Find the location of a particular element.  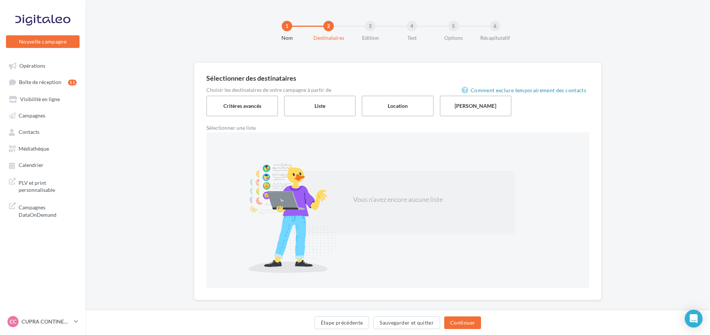

div: Vous n'avez encore aucune liste is located at coordinates (398, 200).